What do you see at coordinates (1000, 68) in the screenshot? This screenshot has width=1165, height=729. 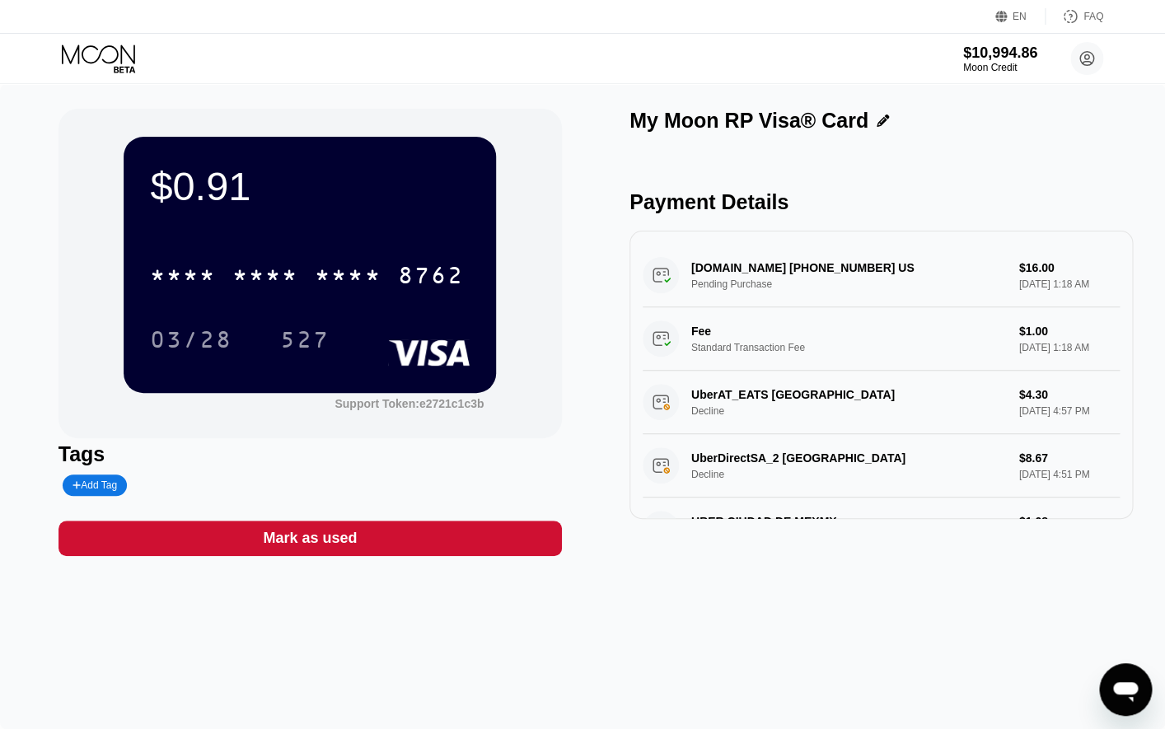 I see `div: Moon Credit` at bounding box center [1000, 68].